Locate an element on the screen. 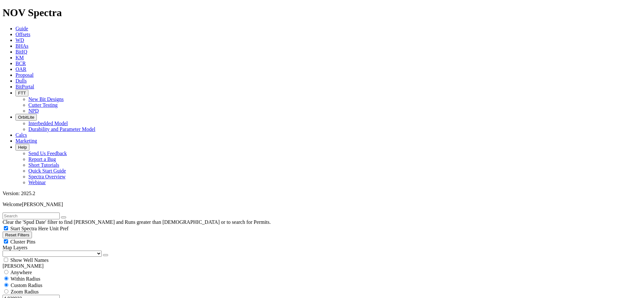 This screenshot has height=298, width=617. a: New Bit Designs is located at coordinates (46, 99).